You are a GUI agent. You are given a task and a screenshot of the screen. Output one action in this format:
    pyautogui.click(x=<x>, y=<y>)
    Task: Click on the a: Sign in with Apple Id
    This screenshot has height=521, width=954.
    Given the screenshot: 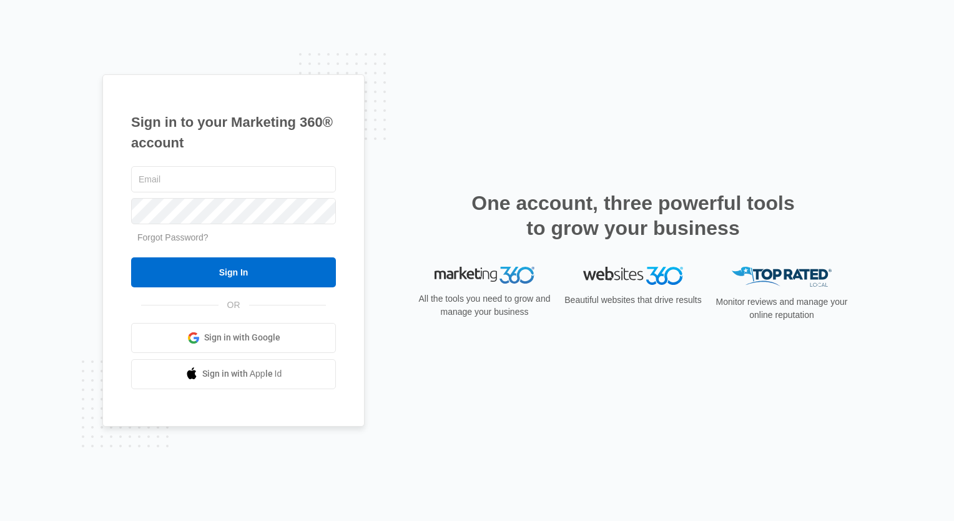 What is the action you would take?
    pyautogui.click(x=233, y=374)
    